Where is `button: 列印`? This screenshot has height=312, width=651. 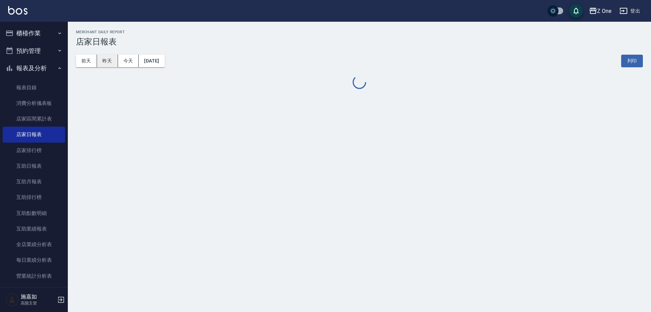 button: 列印 is located at coordinates (632, 61).